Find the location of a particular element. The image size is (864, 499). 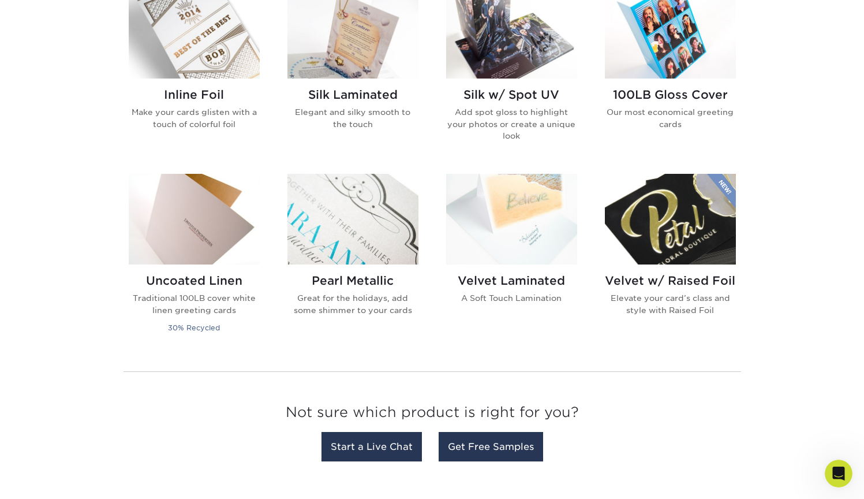

h2: Silk Laminated is located at coordinates (353, 95).